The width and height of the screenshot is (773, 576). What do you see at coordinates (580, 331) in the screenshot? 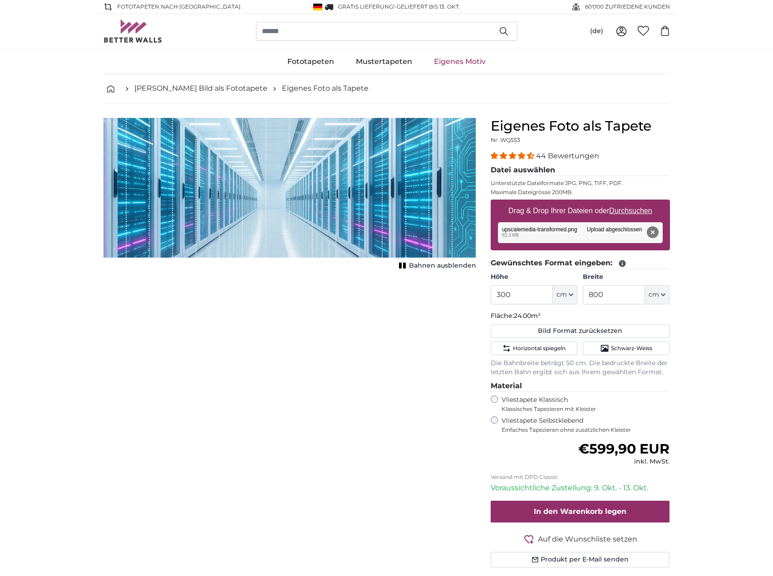
I see `button: Bild Format zurücksetzen` at bounding box center [580, 331].